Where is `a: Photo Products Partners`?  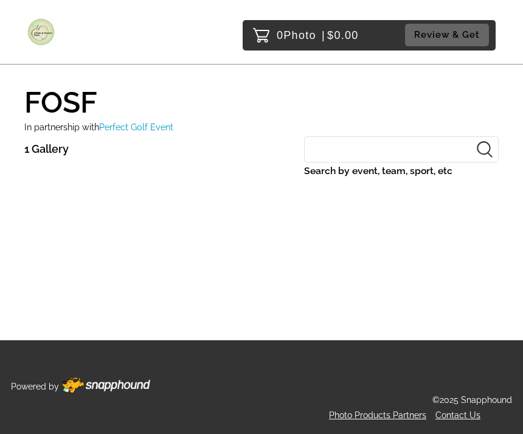
a: Photo Products Partners is located at coordinates (378, 415).